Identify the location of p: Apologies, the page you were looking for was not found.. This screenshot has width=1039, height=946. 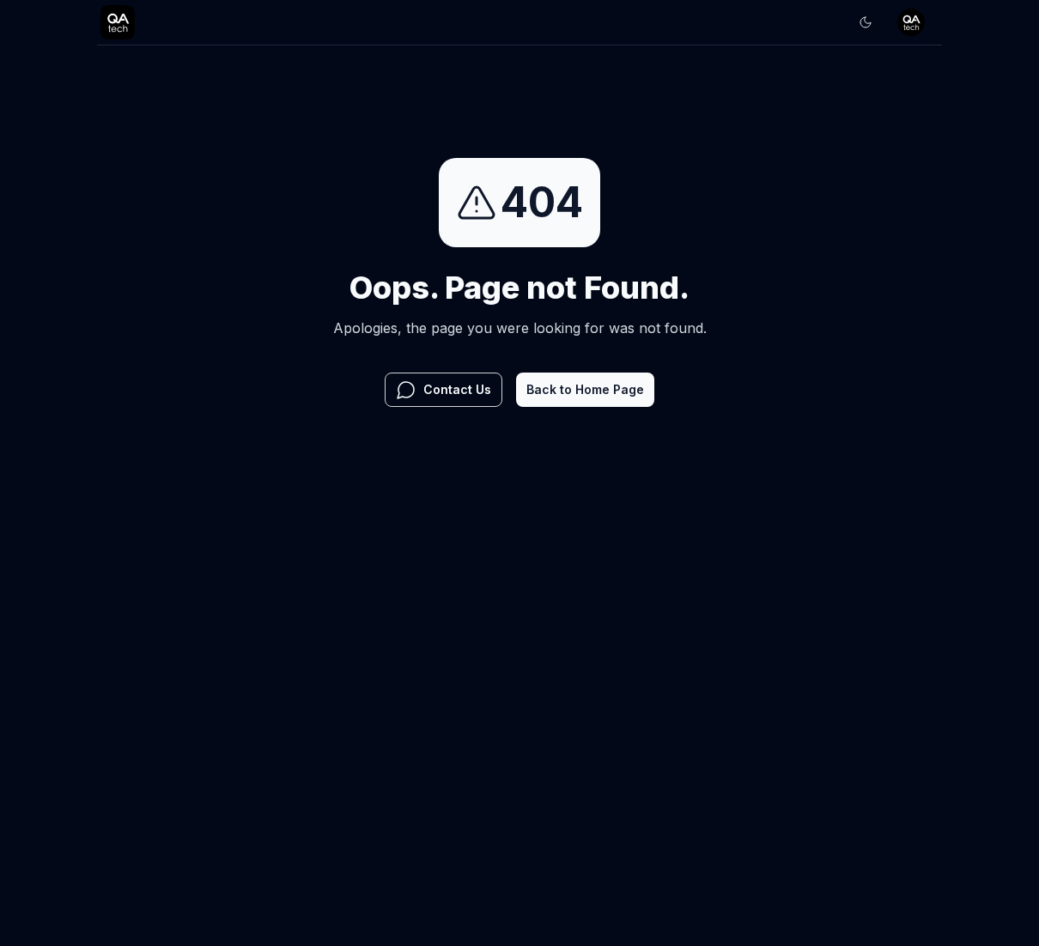
(519, 328).